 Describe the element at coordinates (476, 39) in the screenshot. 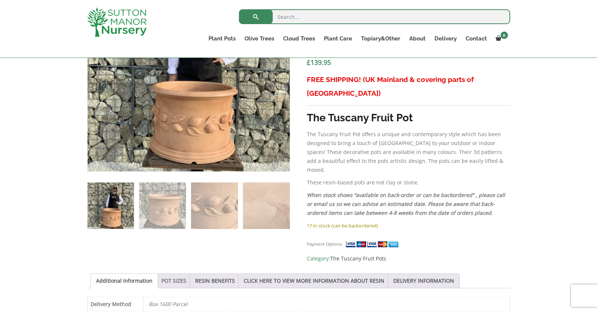

I see `a: Contact` at that location.